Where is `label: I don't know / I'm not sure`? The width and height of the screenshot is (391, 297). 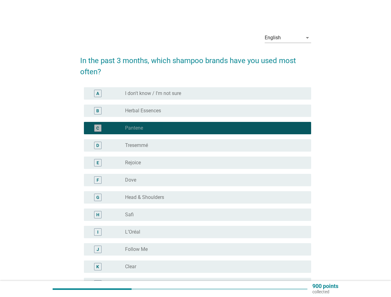
label: I don't know / I'm not sure is located at coordinates (153, 93).